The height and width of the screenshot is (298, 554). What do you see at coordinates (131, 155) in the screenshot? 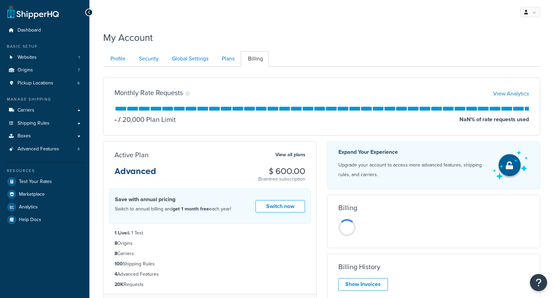
I see `h3: Active Plan` at bounding box center [131, 155].